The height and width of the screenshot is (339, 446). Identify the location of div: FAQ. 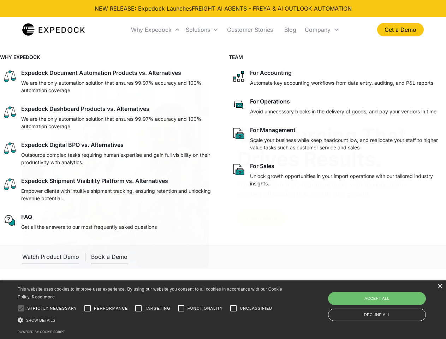
(27, 217).